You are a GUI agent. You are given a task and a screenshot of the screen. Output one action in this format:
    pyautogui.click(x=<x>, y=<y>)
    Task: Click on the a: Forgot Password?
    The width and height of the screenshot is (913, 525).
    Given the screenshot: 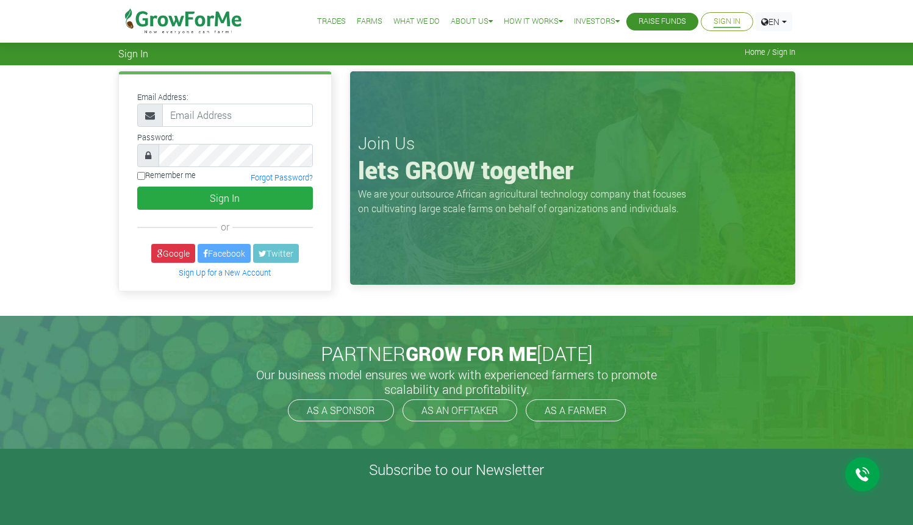 What is the action you would take?
    pyautogui.click(x=282, y=177)
    